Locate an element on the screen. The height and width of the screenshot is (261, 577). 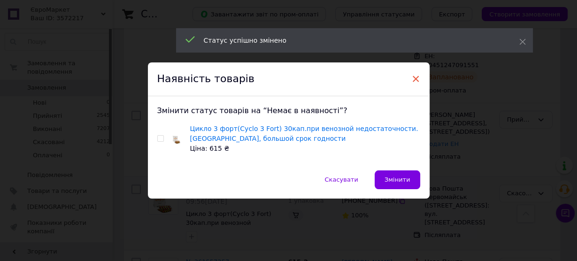
button: Скасувати is located at coordinates (341, 180).